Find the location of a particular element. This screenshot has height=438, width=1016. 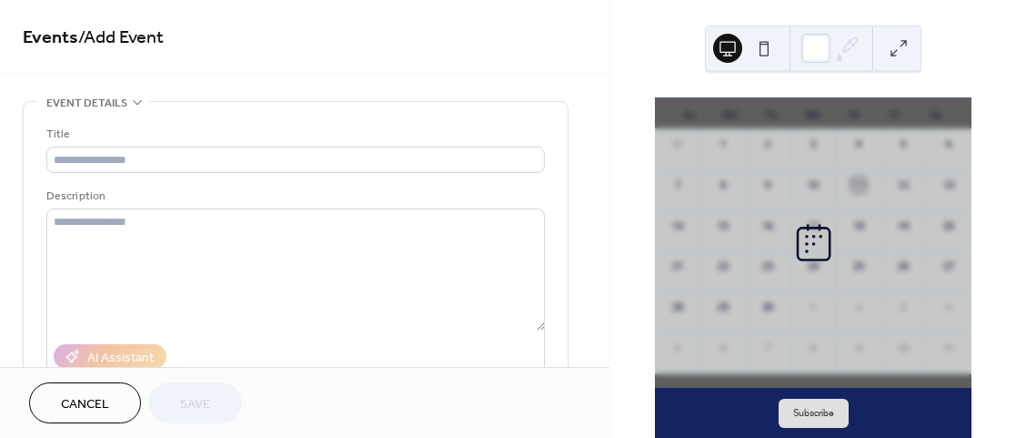

div: 15 is located at coordinates (723, 226).